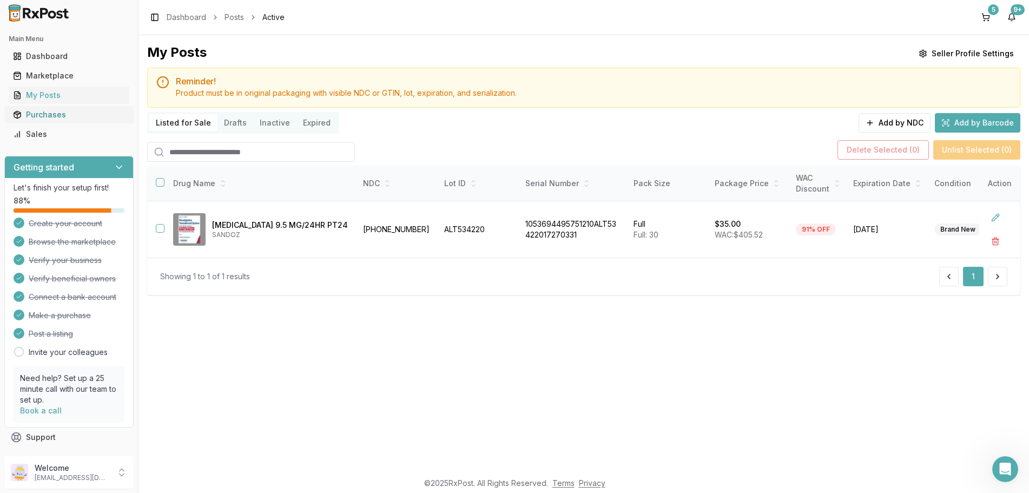 The image size is (1029, 493). Describe the element at coordinates (183, 123) in the screenshot. I see `button: Listed for Sale` at that location.